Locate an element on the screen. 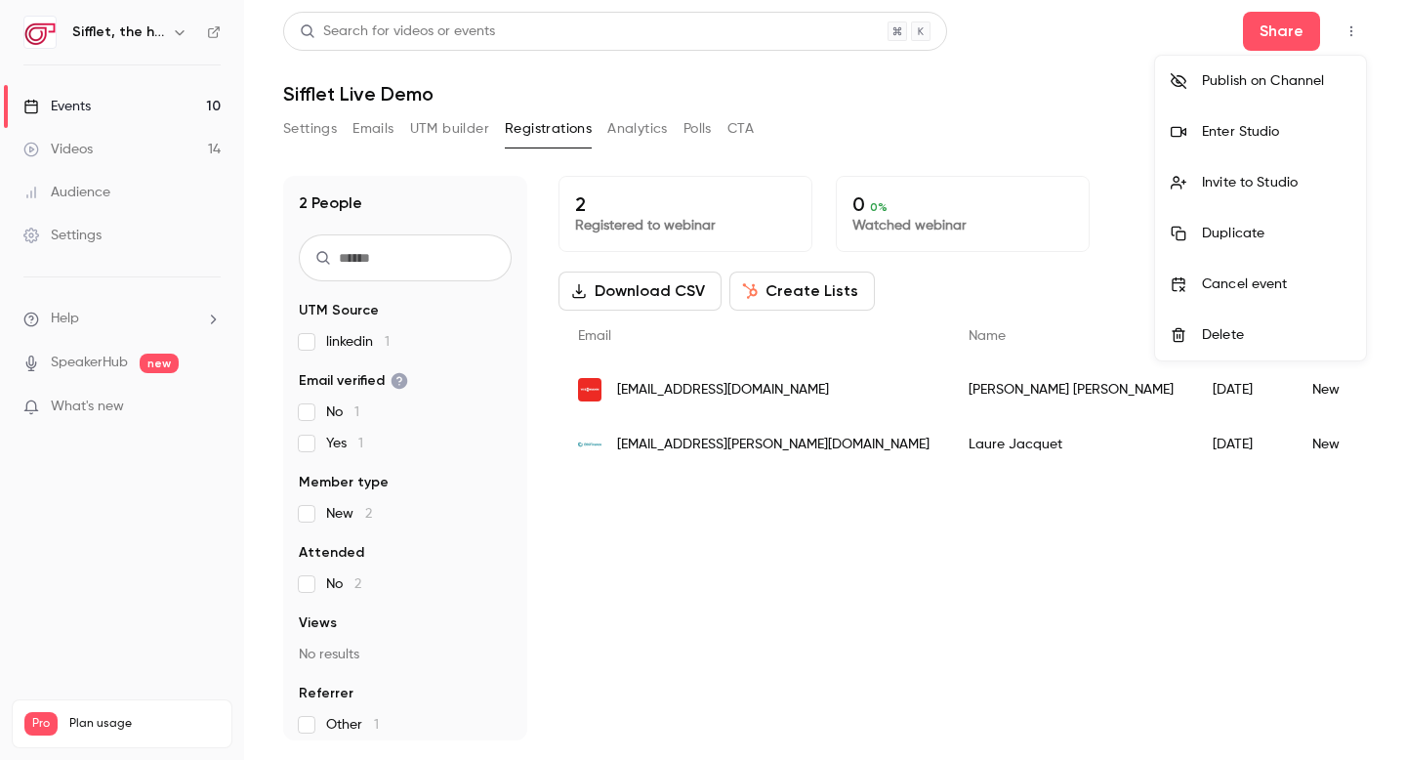  div: Enter Studio is located at coordinates (1276, 132).